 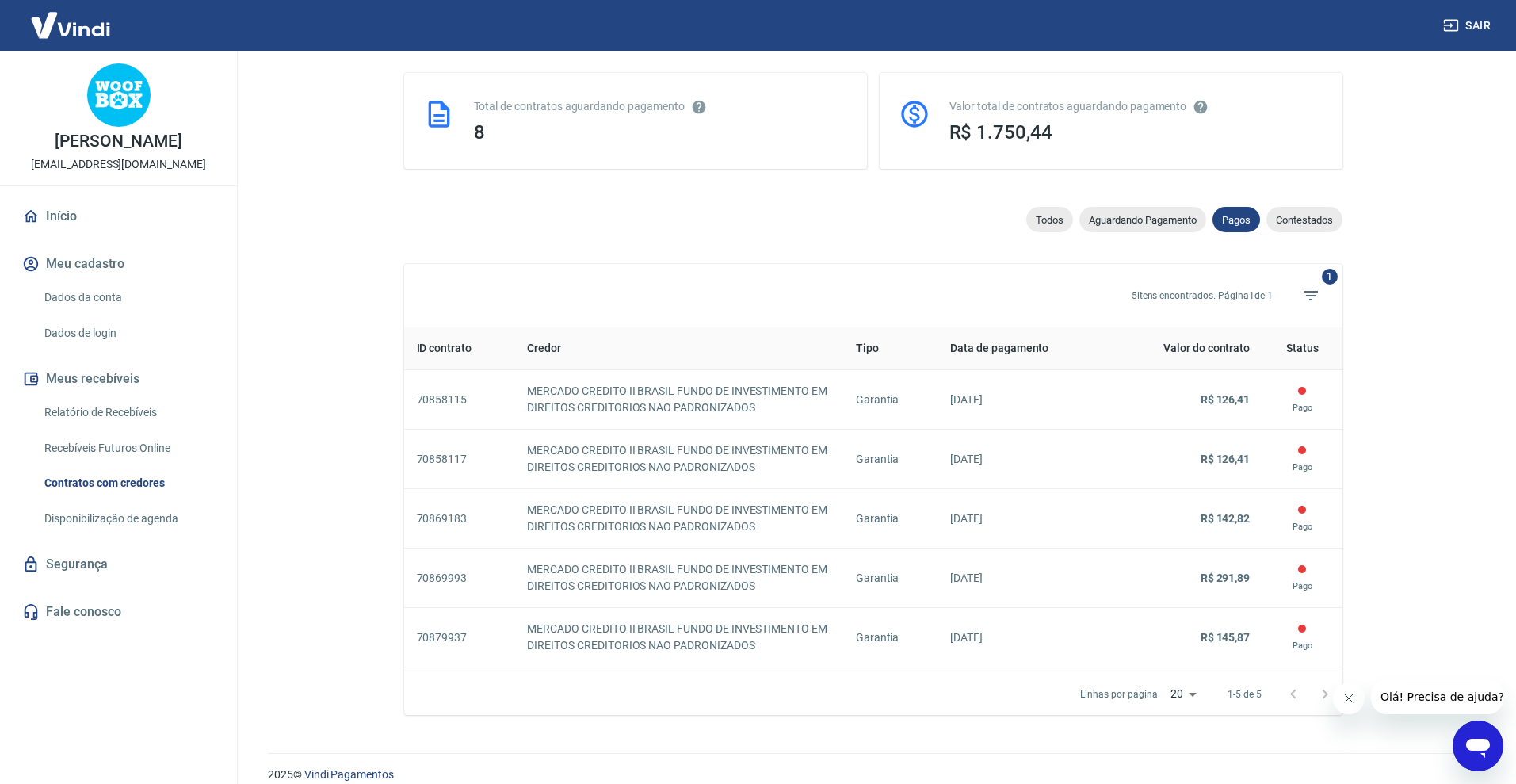 I want to click on div: Valor total de contratos aguardando pagamento, so click(x=1136, y=106).